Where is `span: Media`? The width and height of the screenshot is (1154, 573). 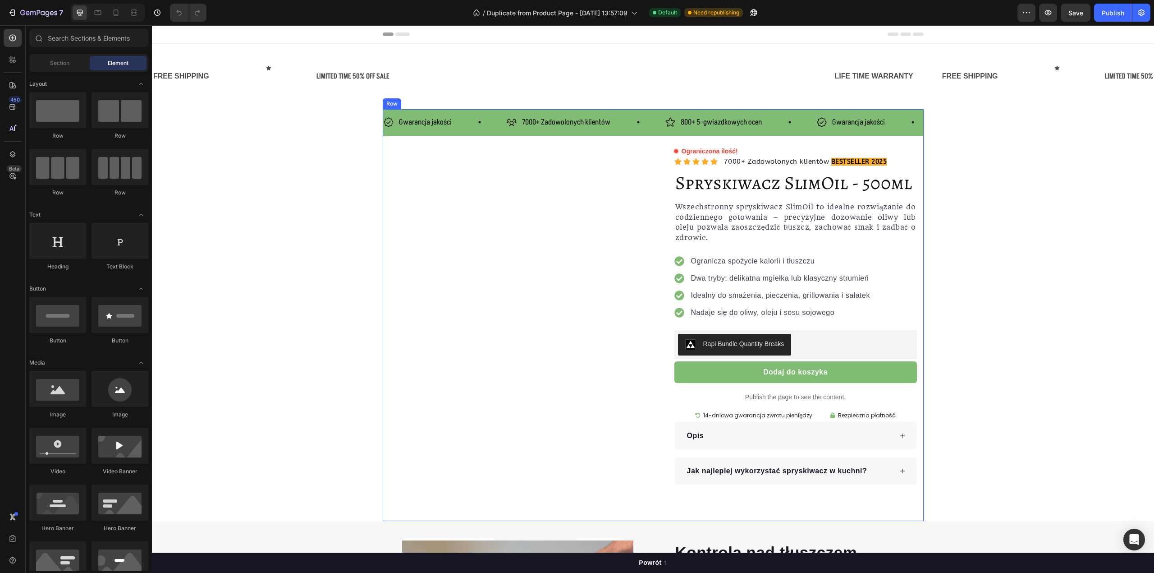
span: Media is located at coordinates (37, 362).